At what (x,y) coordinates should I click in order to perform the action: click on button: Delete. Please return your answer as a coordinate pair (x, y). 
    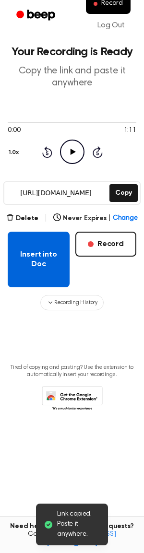
    Looking at the image, I should click on (22, 218).